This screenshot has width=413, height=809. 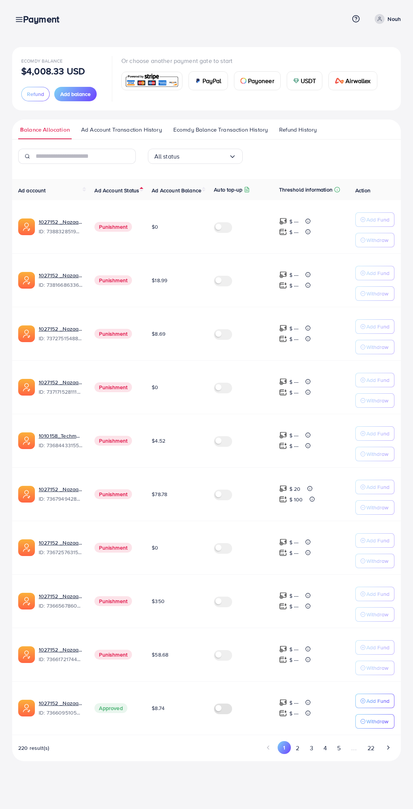 I want to click on button: Go to page 5, so click(x=339, y=748).